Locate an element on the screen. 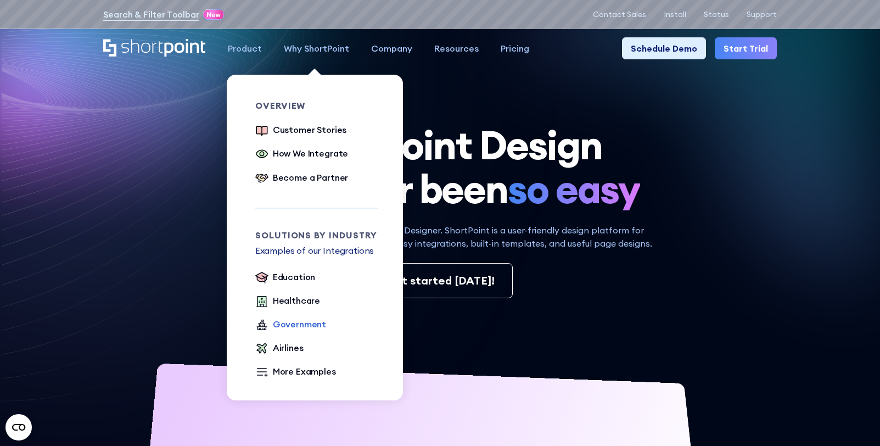 This screenshot has height=446, width=880. div: Company is located at coordinates (392, 48).